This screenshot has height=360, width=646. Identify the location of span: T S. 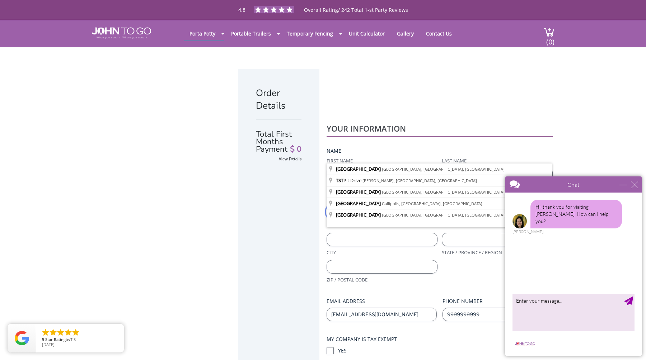
(73, 339).